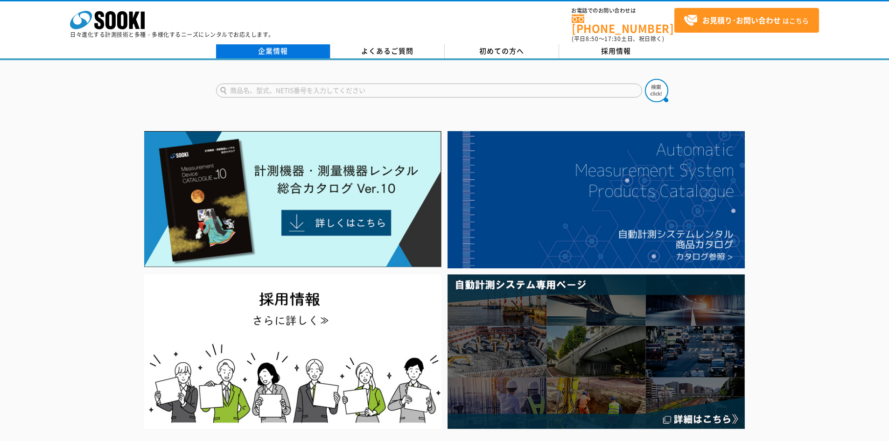 The height and width of the screenshot is (441, 889). Describe the element at coordinates (293, 351) in the screenshot. I see `img: SOOKI recruit` at that location.